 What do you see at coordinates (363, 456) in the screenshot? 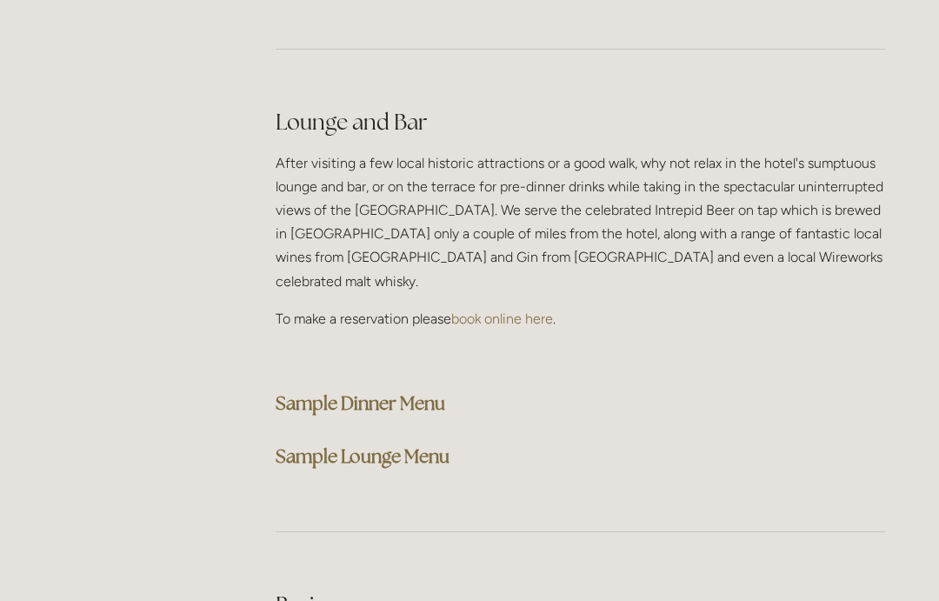
I see `strong: Sample Lounge Menu` at bounding box center [363, 456].